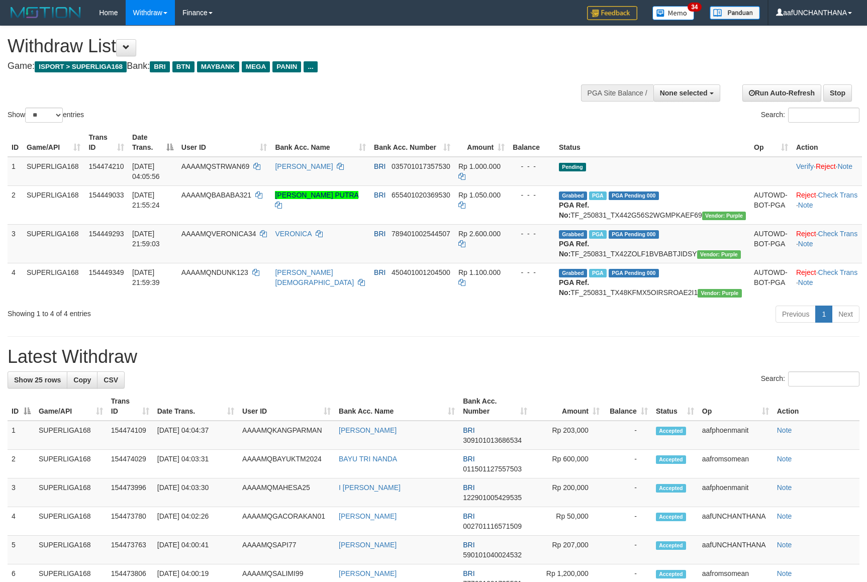 The height and width of the screenshot is (582, 867). What do you see at coordinates (130, 492) in the screenshot?
I see `td: 154473996` at bounding box center [130, 492].